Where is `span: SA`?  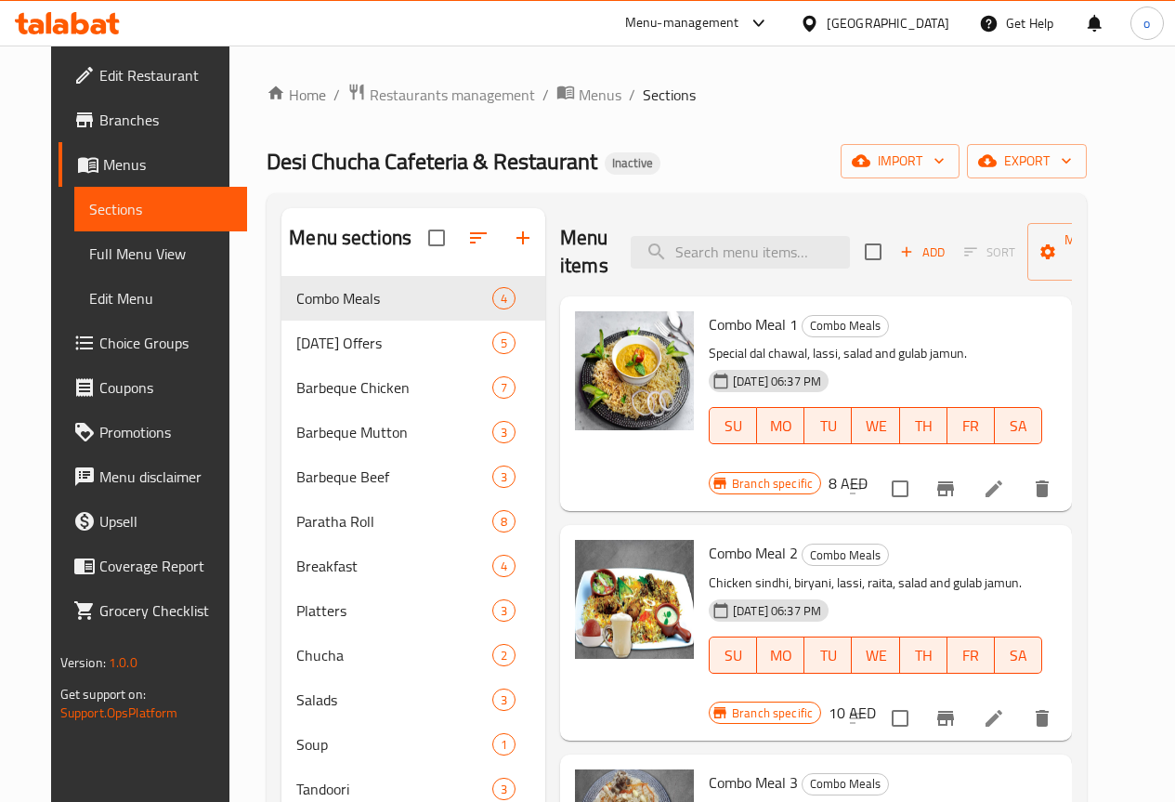 span: SA is located at coordinates (1018, 425).